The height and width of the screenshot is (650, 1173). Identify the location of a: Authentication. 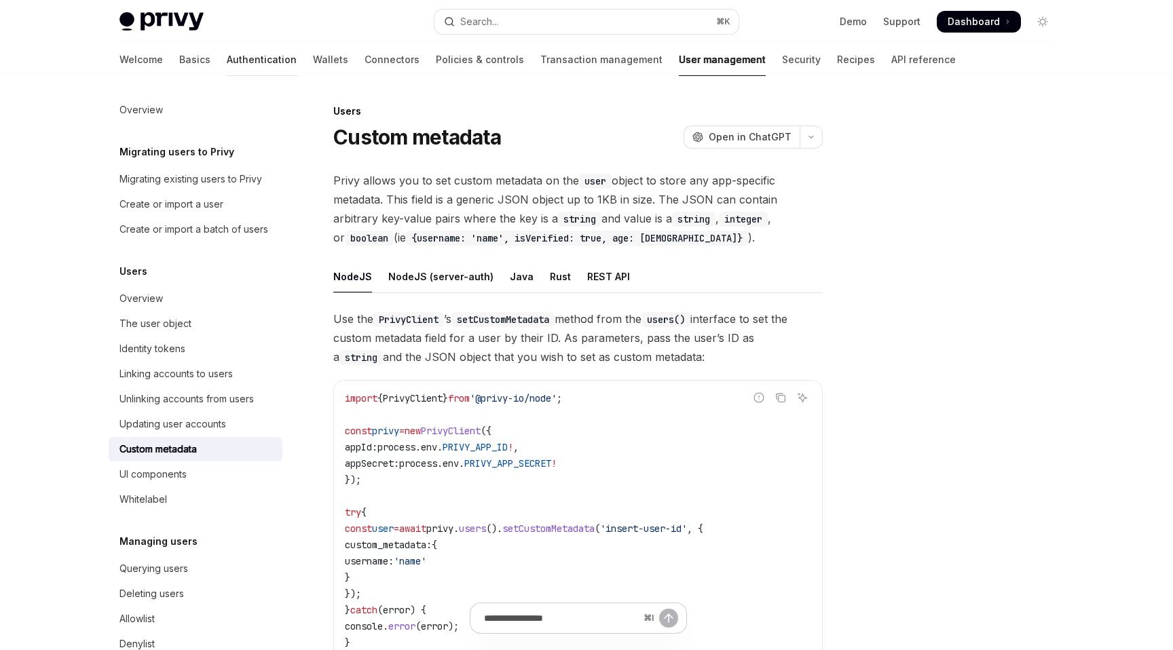
(261, 60).